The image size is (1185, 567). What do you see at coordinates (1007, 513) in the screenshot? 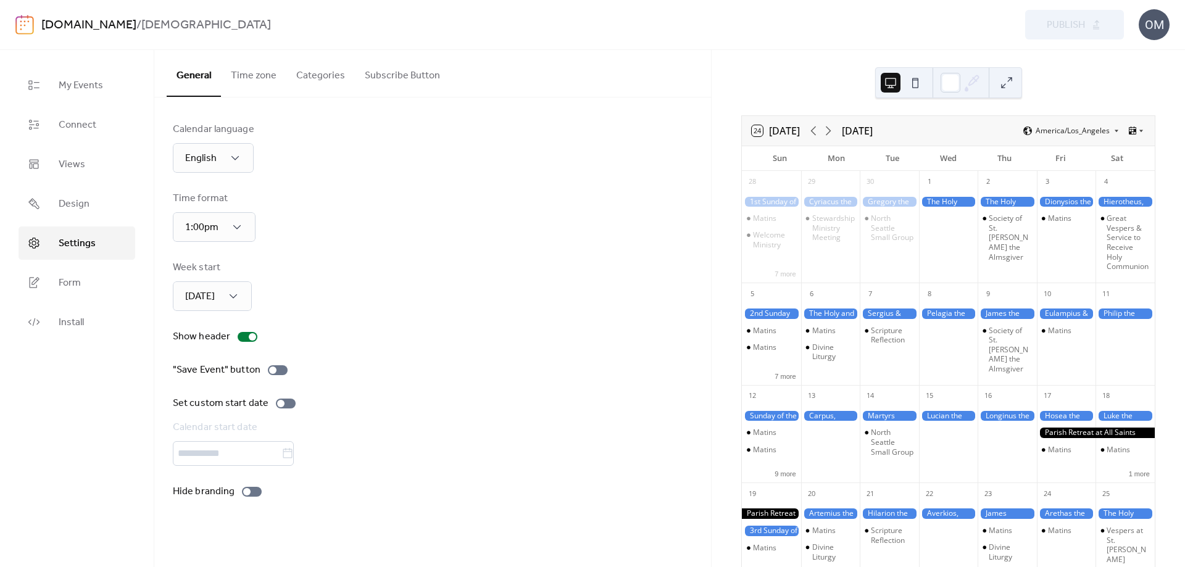
I see `div: James (Iakovos) the Apostle, brother of Our Lord` at bounding box center [1007, 513].